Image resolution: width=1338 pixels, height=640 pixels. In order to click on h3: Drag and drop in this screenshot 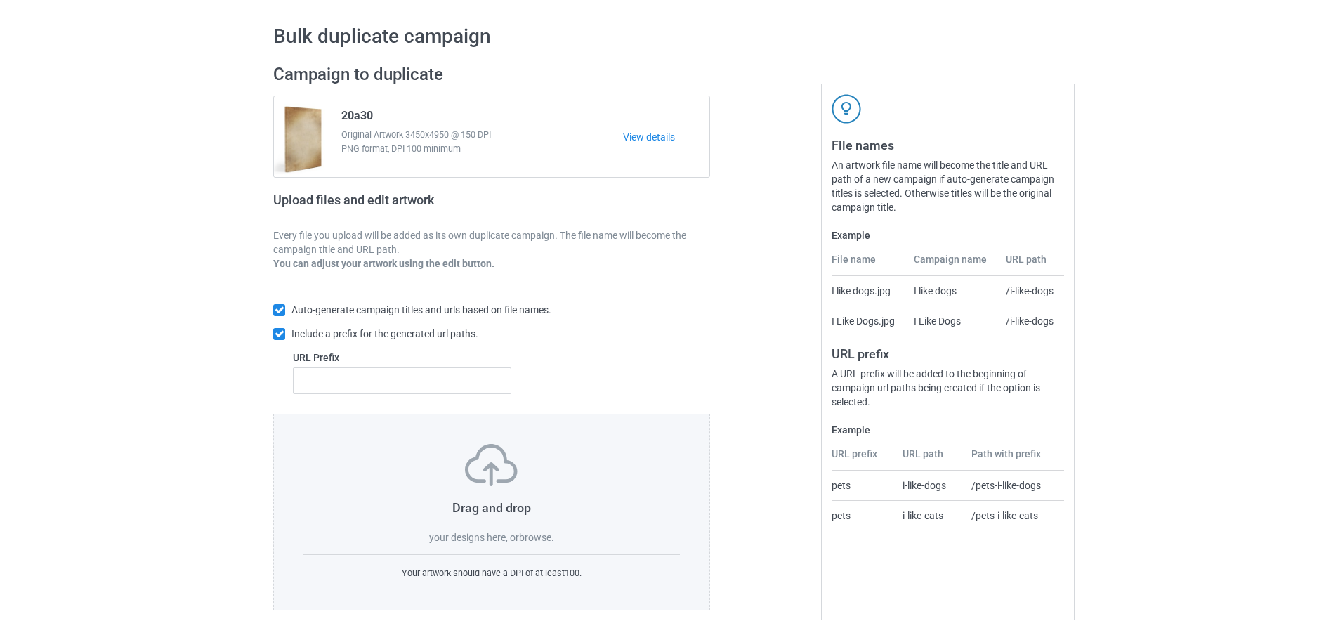, I will do `click(492, 507)`.